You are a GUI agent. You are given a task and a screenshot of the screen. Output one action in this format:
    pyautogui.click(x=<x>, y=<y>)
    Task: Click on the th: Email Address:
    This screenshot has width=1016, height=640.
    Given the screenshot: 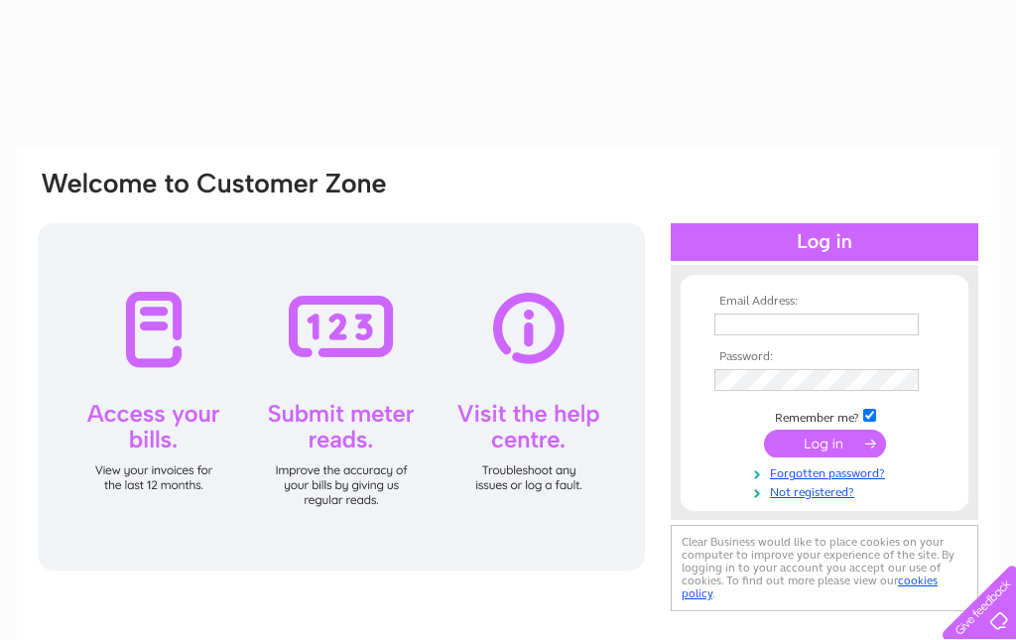 What is the action you would take?
    pyautogui.click(x=825, y=302)
    